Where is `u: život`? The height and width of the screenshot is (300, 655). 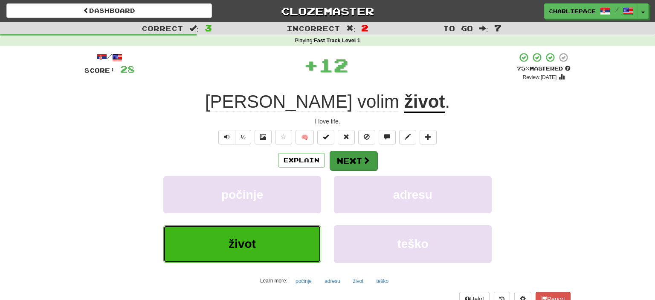
u: život is located at coordinates (425, 102).